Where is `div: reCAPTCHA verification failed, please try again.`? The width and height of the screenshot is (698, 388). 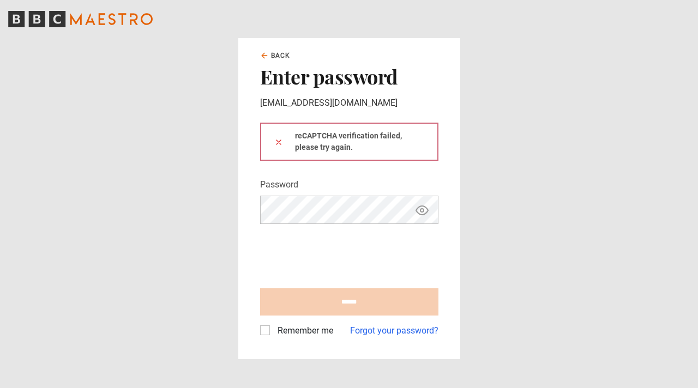
div: reCAPTCHA verification failed, please try again. is located at coordinates (349, 142).